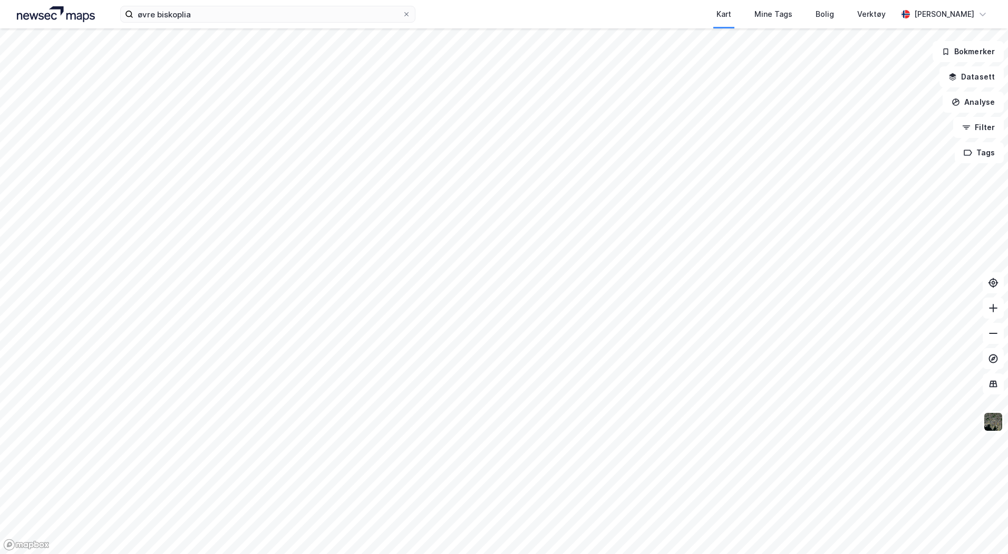 This screenshot has height=554, width=1008. What do you see at coordinates (978, 128) in the screenshot?
I see `button: Filter` at bounding box center [978, 128].